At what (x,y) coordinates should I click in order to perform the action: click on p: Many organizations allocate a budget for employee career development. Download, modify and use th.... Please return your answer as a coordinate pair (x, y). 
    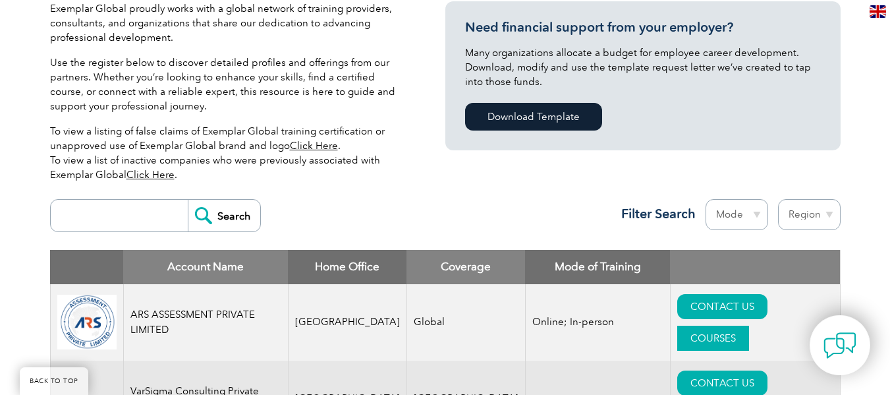
    Looking at the image, I should click on (643, 67).